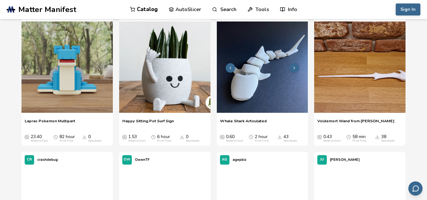 This screenshot has width=427, height=200. Describe the element at coordinates (164, 138) in the screenshot. I see `div: 6 hour` at that location.